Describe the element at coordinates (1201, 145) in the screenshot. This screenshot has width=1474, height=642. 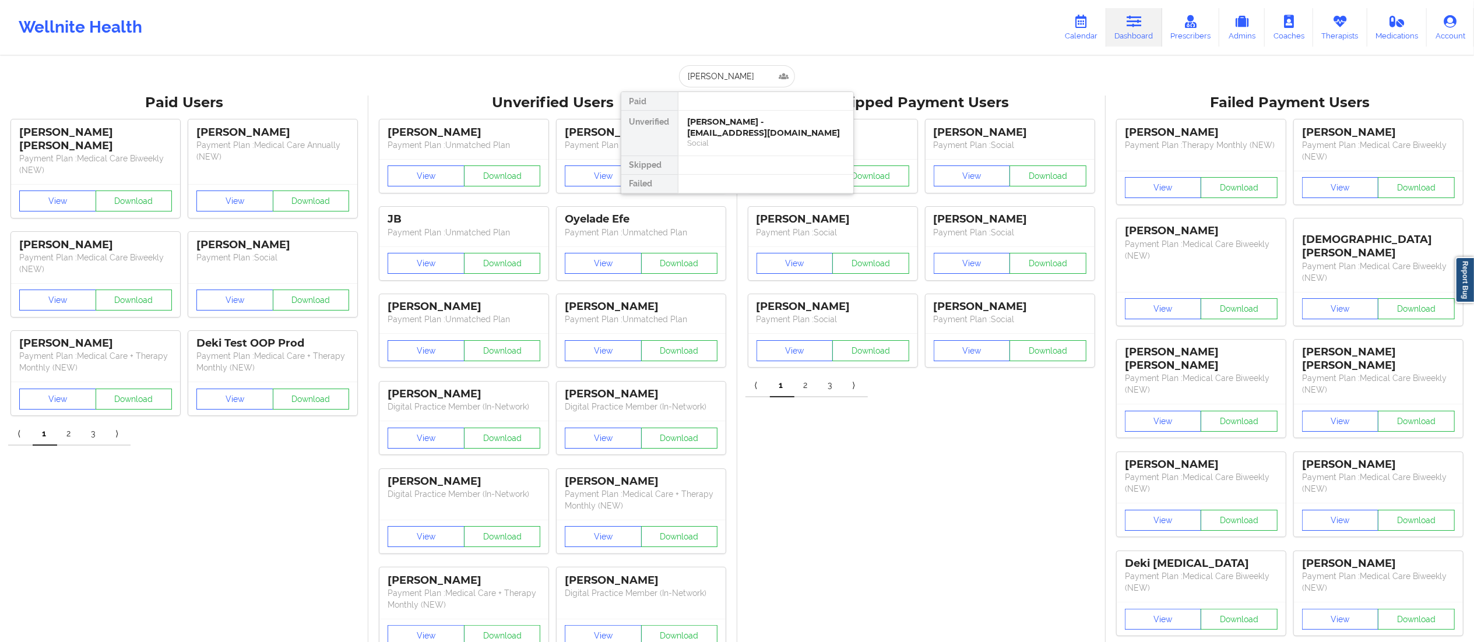
I see `p: Payment Plan : Therapy Monthly (NEW)` at that location.